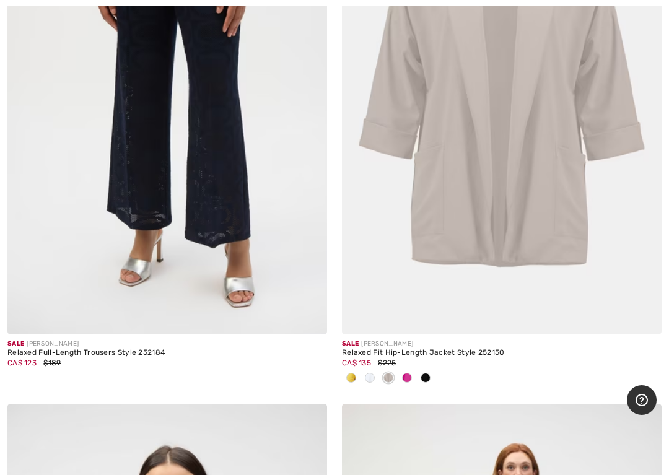 Image resolution: width=669 pixels, height=475 pixels. Describe the element at coordinates (502, 353) in the screenshot. I see `div: Relaxed Fit Hip-Length Jacket Style 252150` at that location.